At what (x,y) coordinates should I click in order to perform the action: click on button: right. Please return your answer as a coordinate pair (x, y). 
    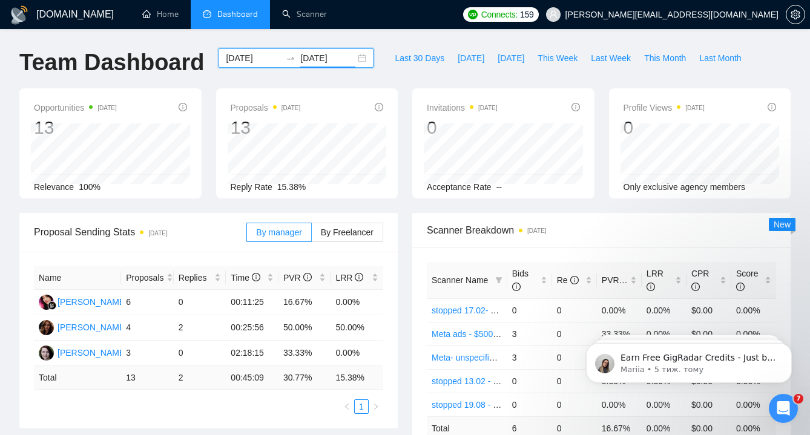
    Looking at the image, I should click on (376, 407).